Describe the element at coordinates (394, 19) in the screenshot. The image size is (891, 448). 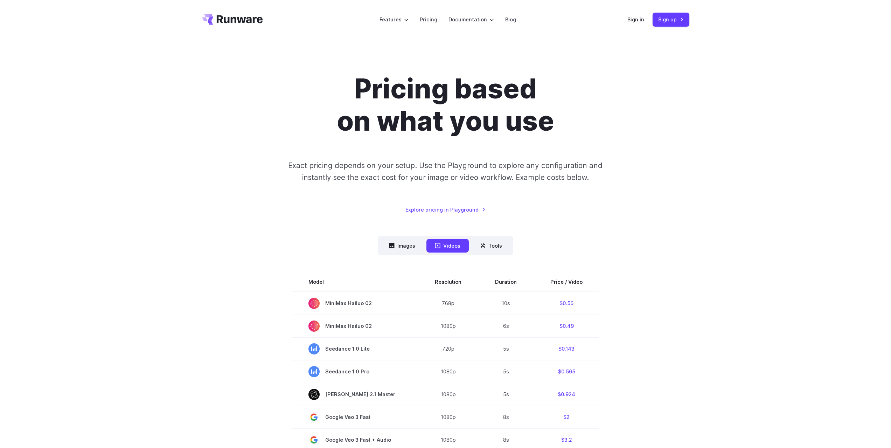
I see `label: Features` at that location.